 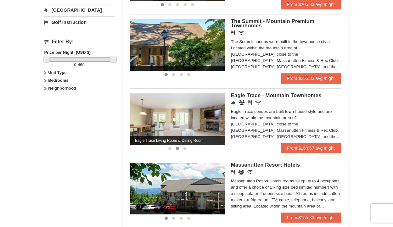 I want to click on span: Massanutten Resort Hotels, so click(x=265, y=165).